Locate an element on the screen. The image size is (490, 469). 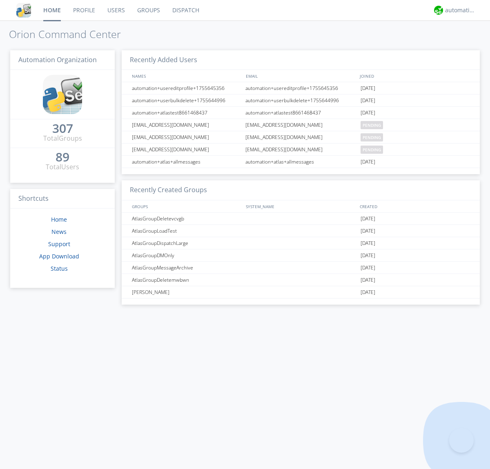
h3: Recently Created Groups is located at coordinates (301, 190).